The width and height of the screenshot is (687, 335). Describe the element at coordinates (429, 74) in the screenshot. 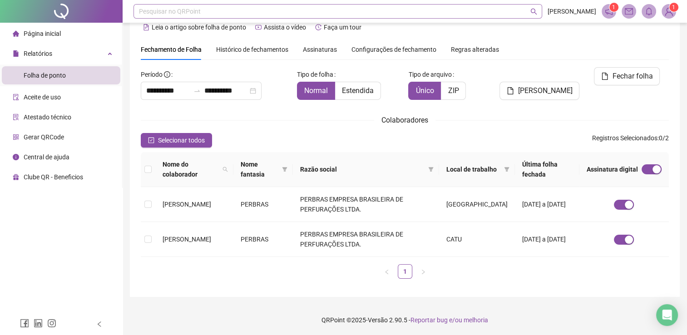

I see `span: Tipo de arquivo` at that location.